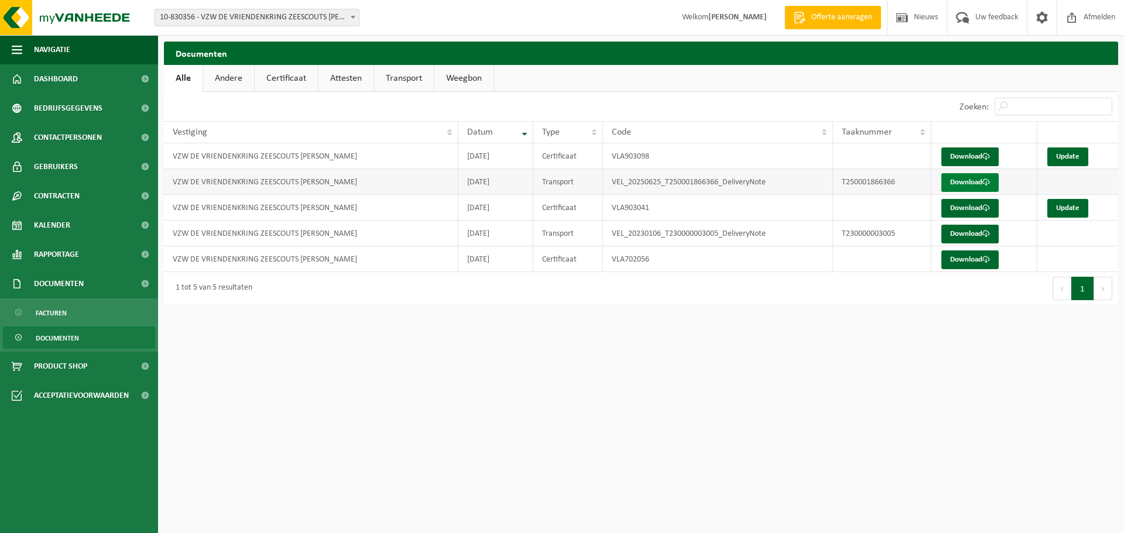 This screenshot has width=1124, height=533. Describe the element at coordinates (56, 79) in the screenshot. I see `span: Dashboard` at that location.